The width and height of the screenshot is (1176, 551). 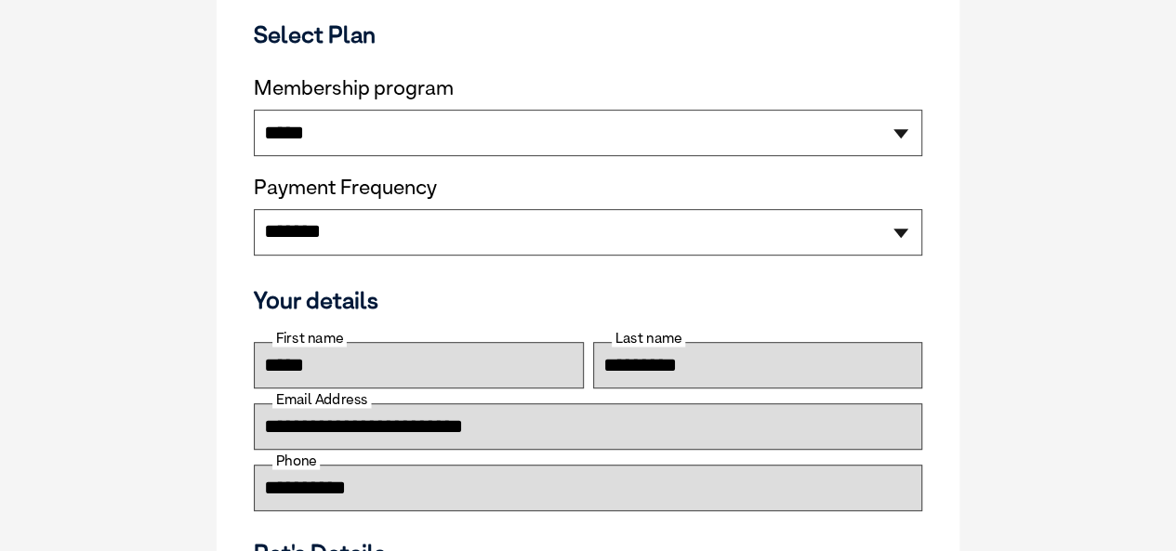 What do you see at coordinates (296, 461) in the screenshot?
I see `label: Phone` at bounding box center [296, 461].